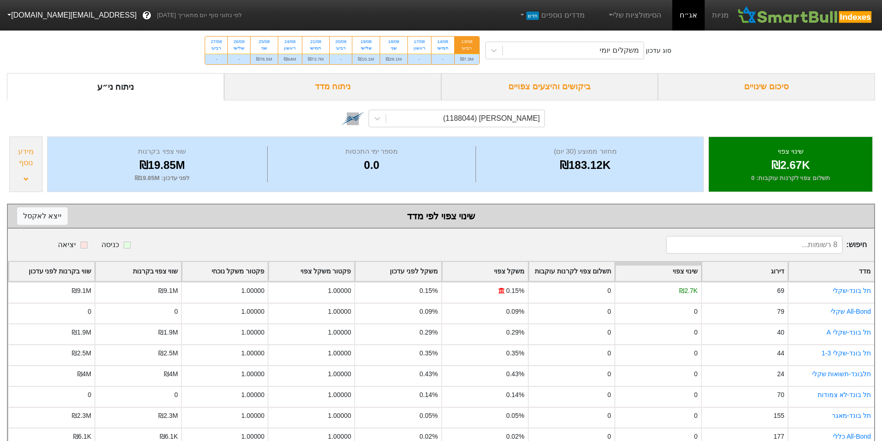 This screenshot has height=441, width=882. Describe the element at coordinates (290, 42) in the screenshot. I see `div: 24/08` at that location.